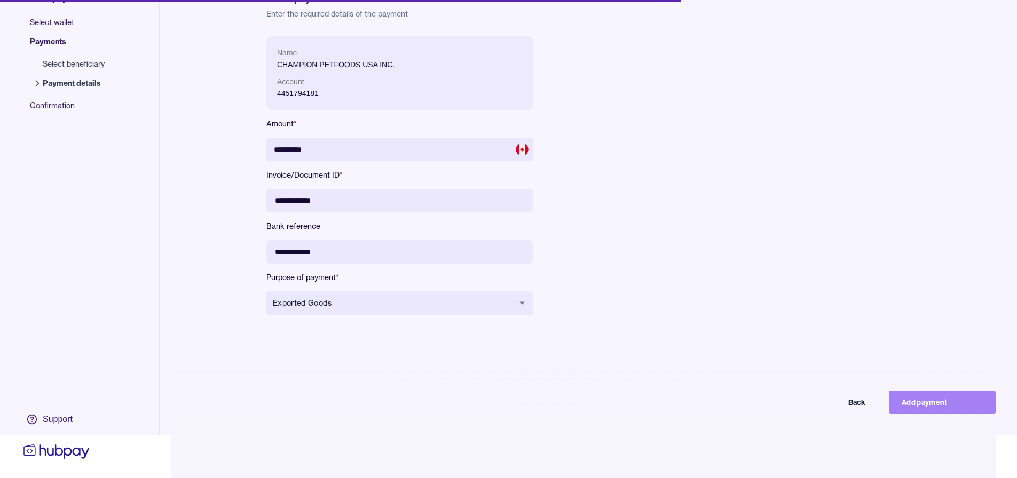 Image resolution: width=1017 pixels, height=478 pixels. What do you see at coordinates (74, 64) in the screenshot?
I see `span: Select beneficiary` at bounding box center [74, 64].